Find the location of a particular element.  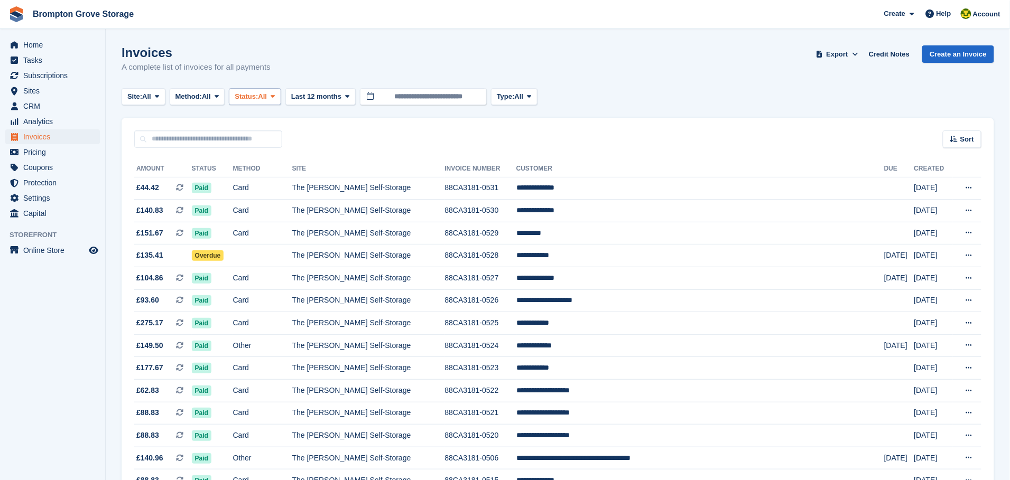

th: Customer is located at coordinates (700, 169).